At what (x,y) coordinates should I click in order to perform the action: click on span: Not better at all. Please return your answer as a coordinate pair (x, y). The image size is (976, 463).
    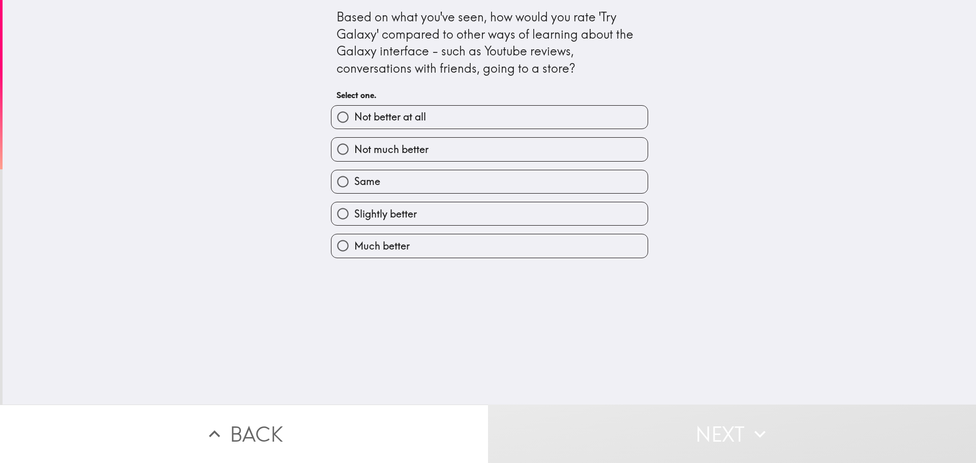
    Looking at the image, I should click on (390, 117).